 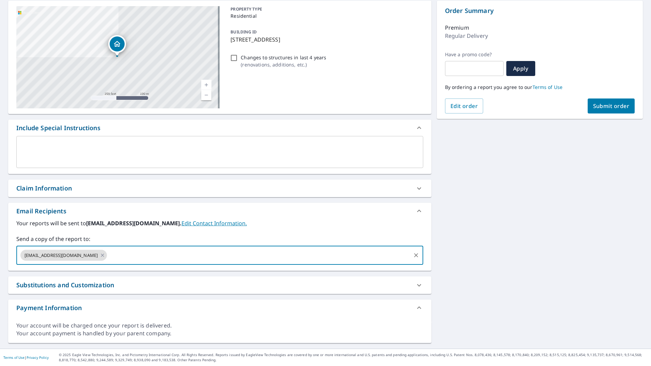 What do you see at coordinates (520, 68) in the screenshot?
I see `span: Apply` at bounding box center [520, 68].